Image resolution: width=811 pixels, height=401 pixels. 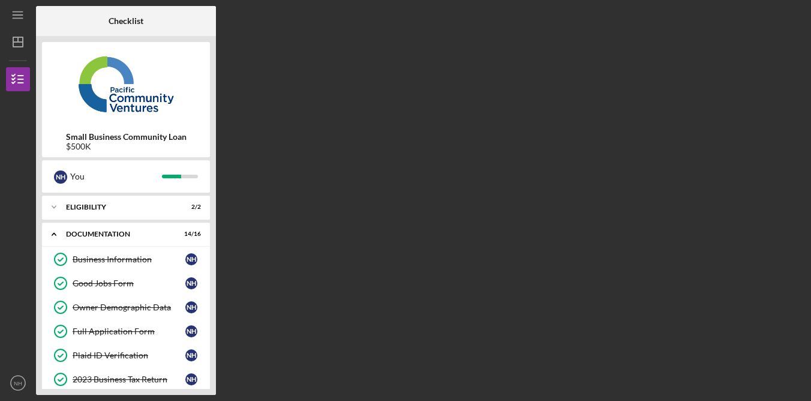 I want to click on div: Documentation, so click(x=118, y=234).